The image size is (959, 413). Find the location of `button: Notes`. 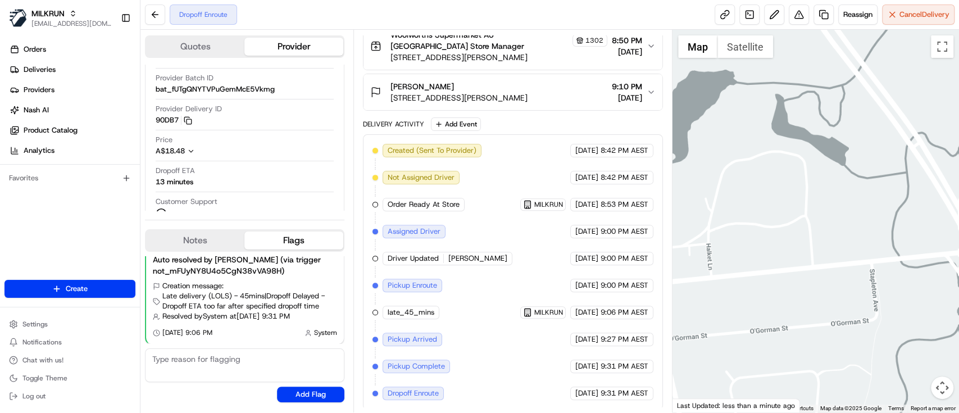

button: Notes is located at coordinates (195, 240).